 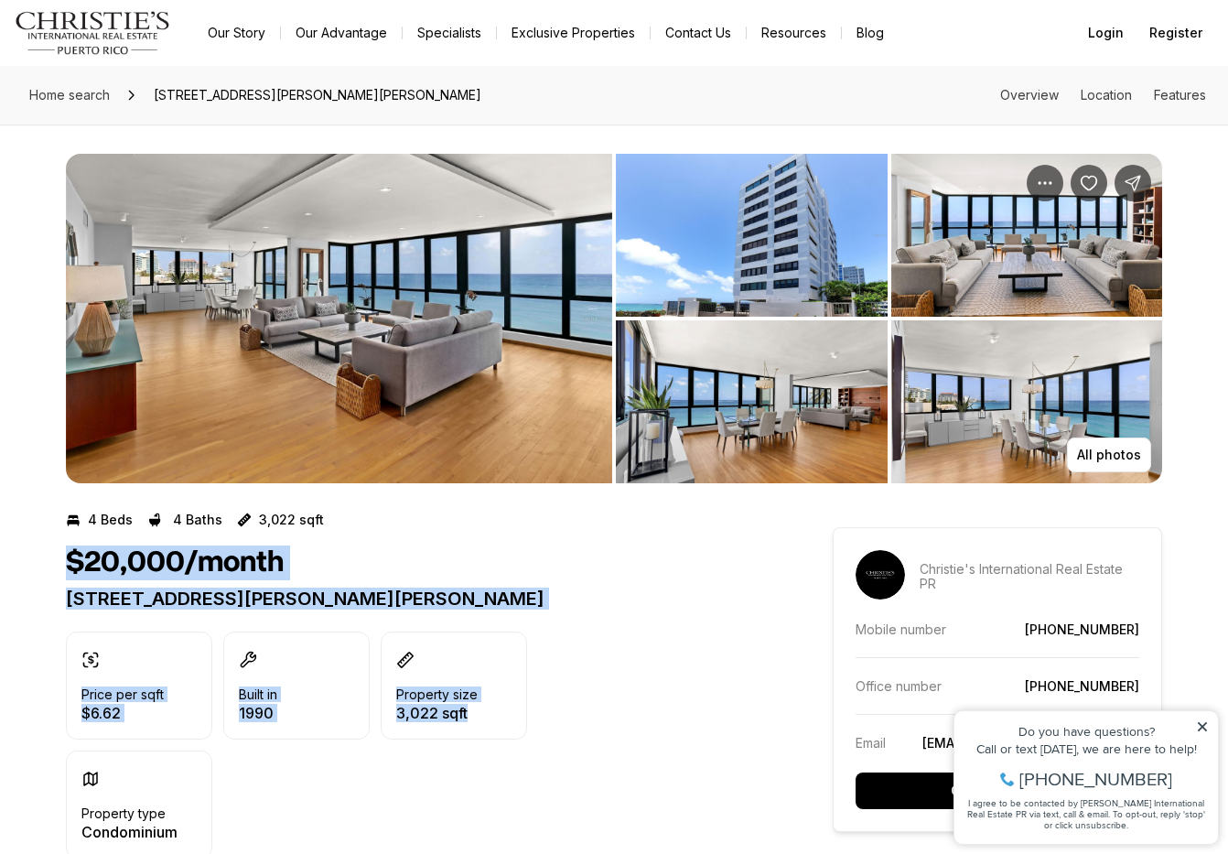 What do you see at coordinates (1106, 33) in the screenshot?
I see `span: Login` at bounding box center [1106, 33].